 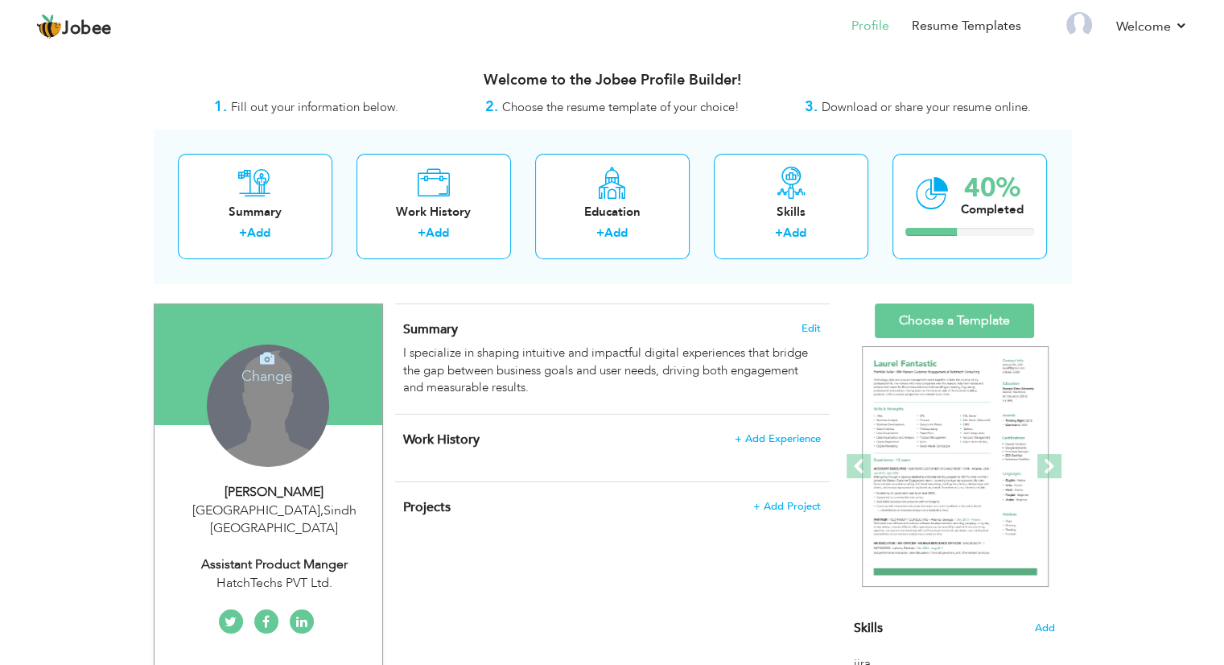 What do you see at coordinates (255, 212) in the screenshot?
I see `div: Summary` at bounding box center [255, 212].